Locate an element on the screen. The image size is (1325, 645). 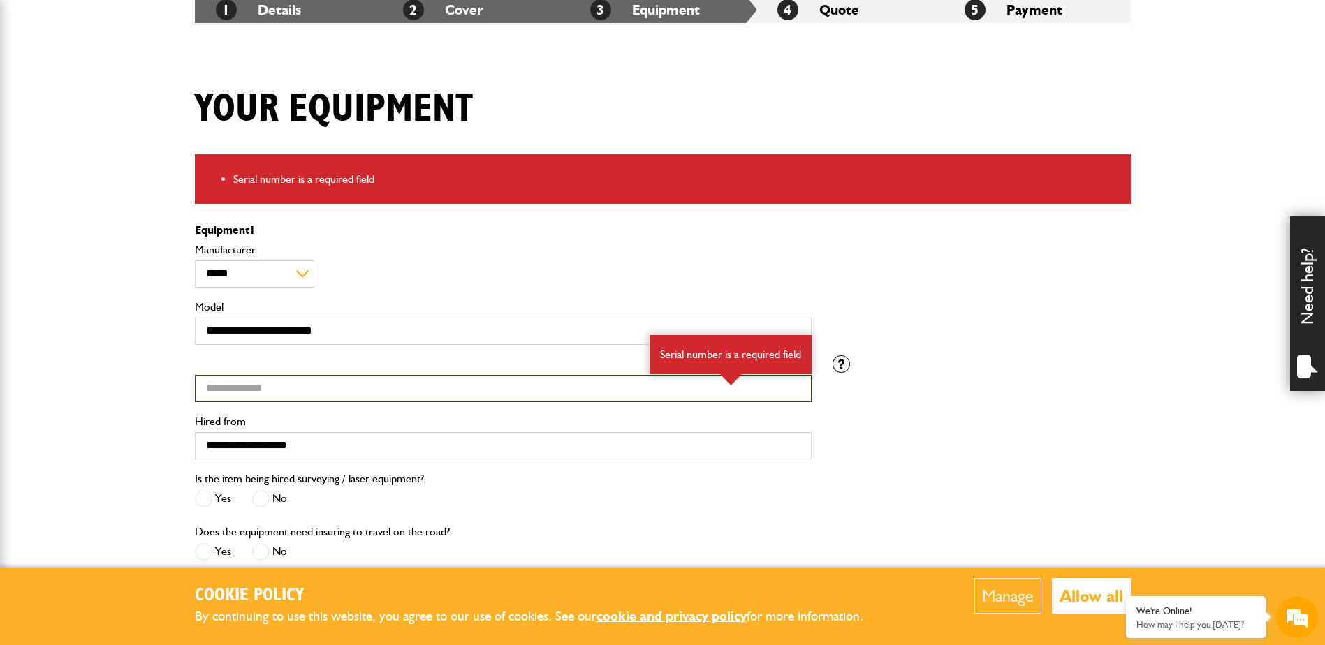
label: Model is located at coordinates (503, 307).